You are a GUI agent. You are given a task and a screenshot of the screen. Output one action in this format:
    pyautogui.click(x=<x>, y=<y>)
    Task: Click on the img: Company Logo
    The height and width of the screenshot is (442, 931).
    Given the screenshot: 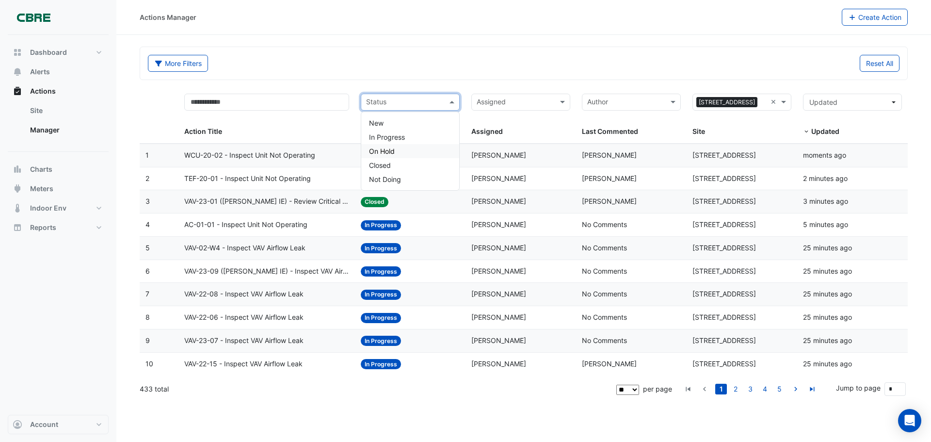 What is the action you would take?
    pyautogui.click(x=33, y=17)
    